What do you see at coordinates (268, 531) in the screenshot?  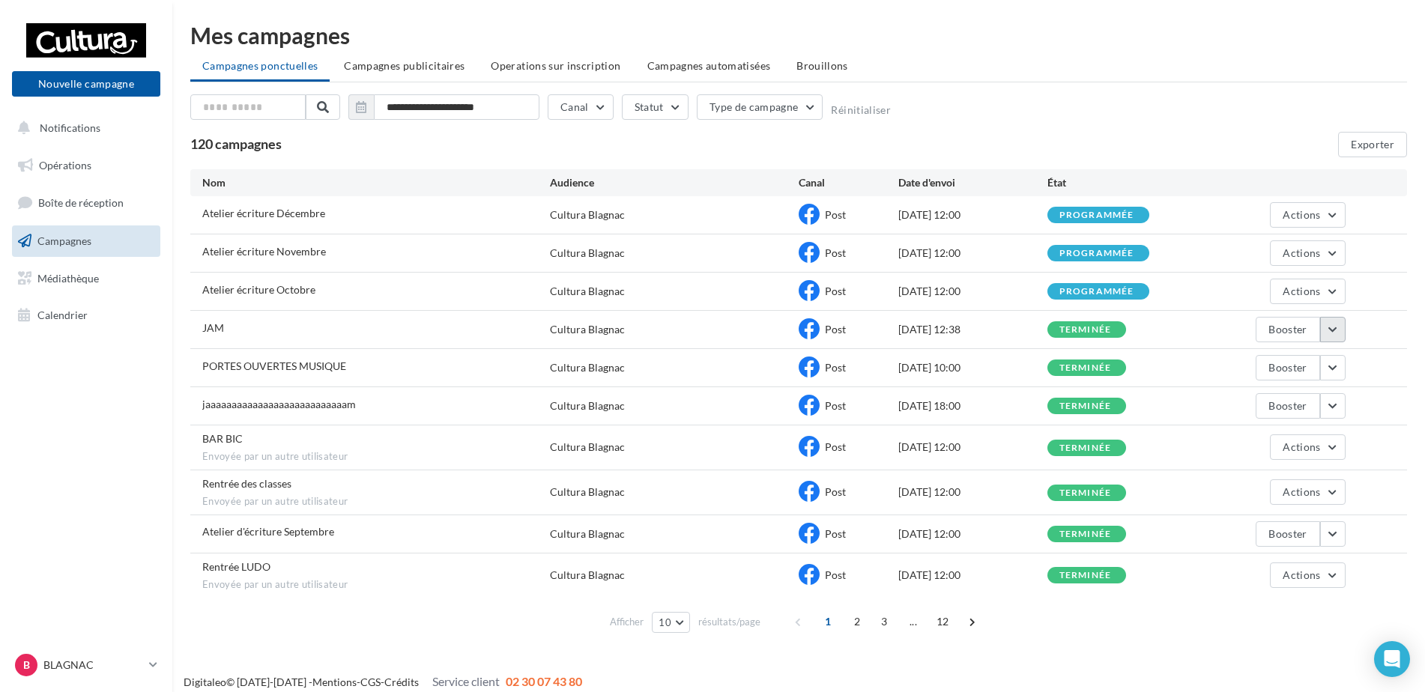 I see `span: Atelier d'écriture Septembre` at bounding box center [268, 531].